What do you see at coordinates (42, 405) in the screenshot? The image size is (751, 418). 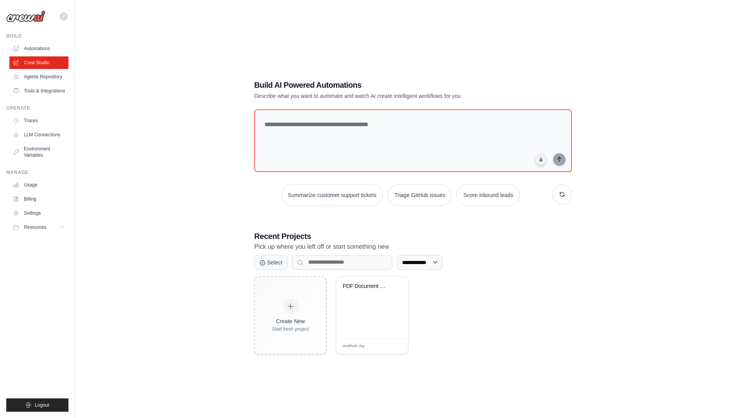 I see `span: Logout` at bounding box center [42, 405].